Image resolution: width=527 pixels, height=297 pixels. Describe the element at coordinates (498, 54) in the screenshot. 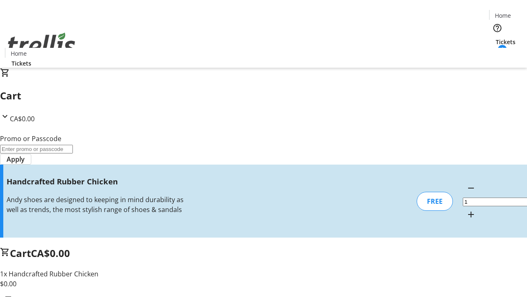

I see `button: Cart` at that location.